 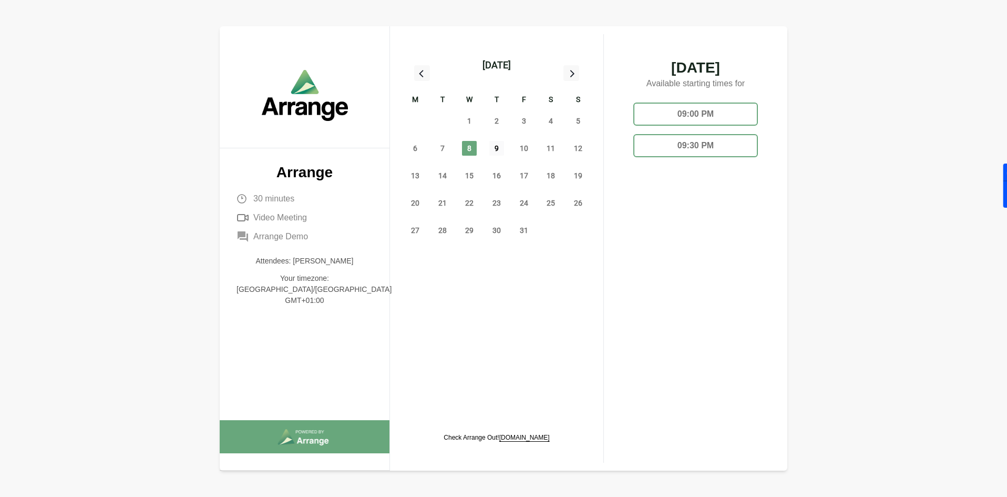 What do you see at coordinates (497, 203) in the screenshot?
I see `span: Thursday 23 October 2025` at bounding box center [497, 203].